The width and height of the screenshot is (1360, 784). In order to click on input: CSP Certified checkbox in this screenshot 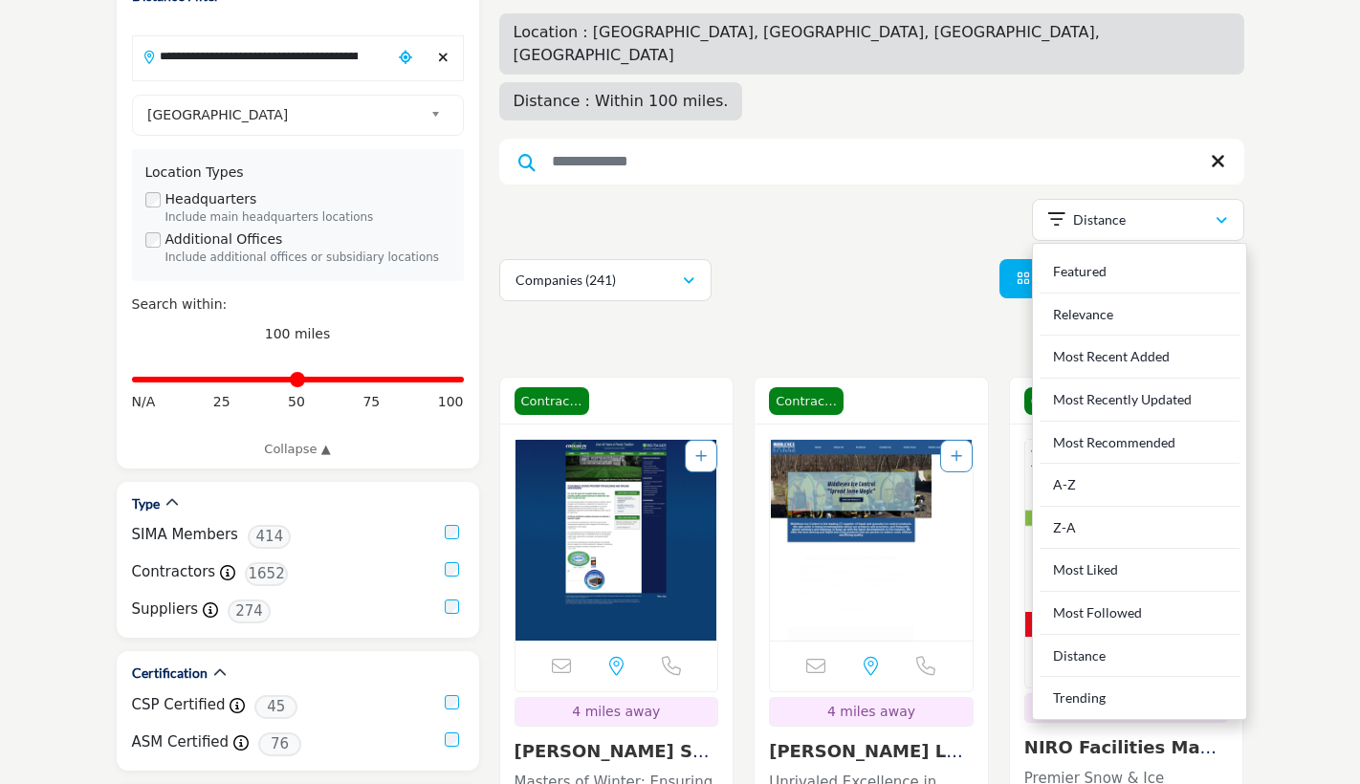, I will do `click(451, 702)`.